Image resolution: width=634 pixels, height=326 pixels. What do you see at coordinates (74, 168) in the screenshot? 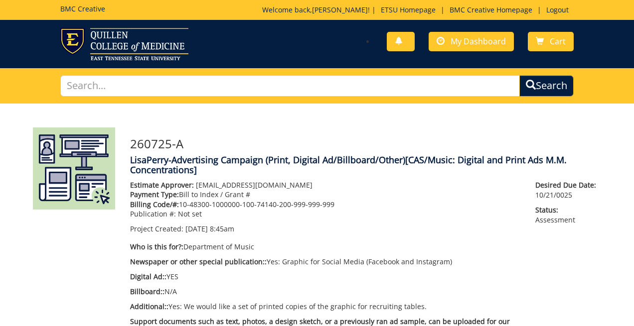
I see `img: Product featured image` at bounding box center [74, 168].